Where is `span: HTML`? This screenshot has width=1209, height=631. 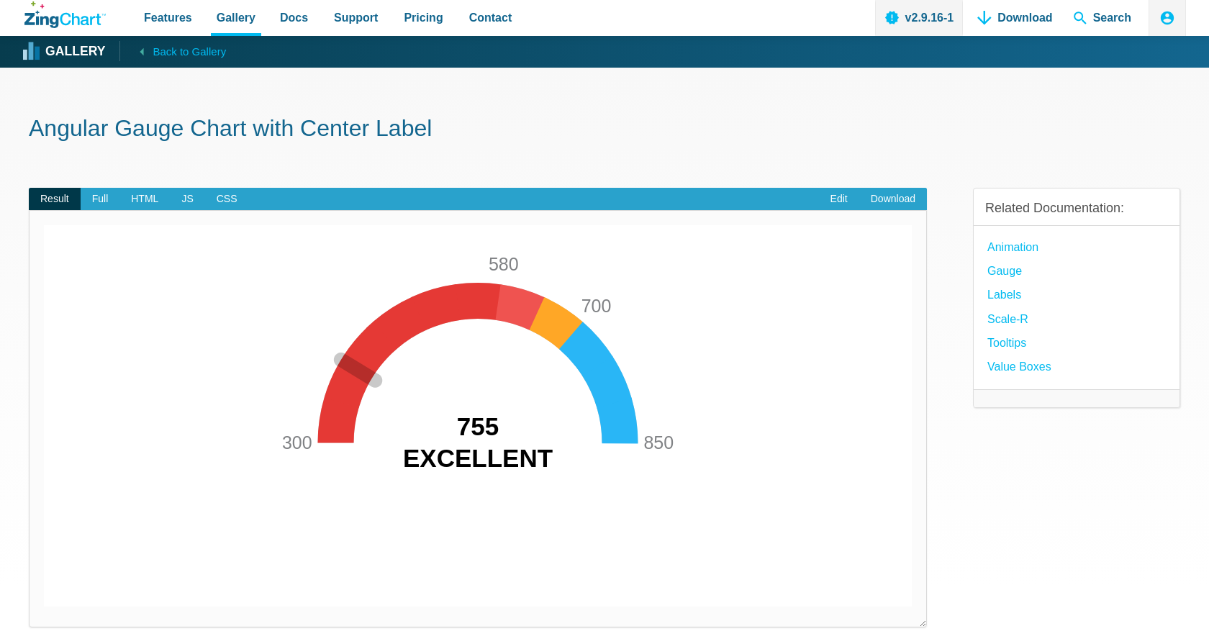
span: HTML is located at coordinates (145, 199).